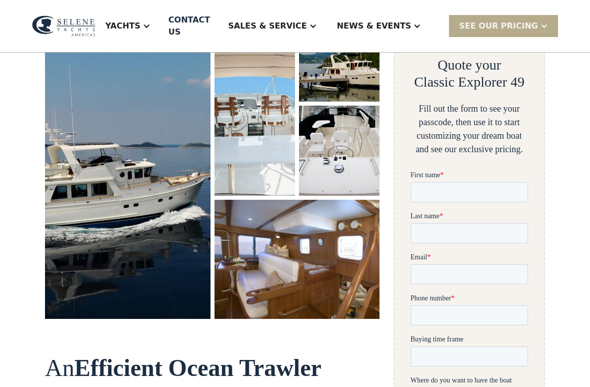 The image size is (590, 387). What do you see at coordinates (469, 129) in the screenshot?
I see `div: Fill out the form to see your passcode, then use it to start customizing your dream boat and see ...` at bounding box center [469, 129].